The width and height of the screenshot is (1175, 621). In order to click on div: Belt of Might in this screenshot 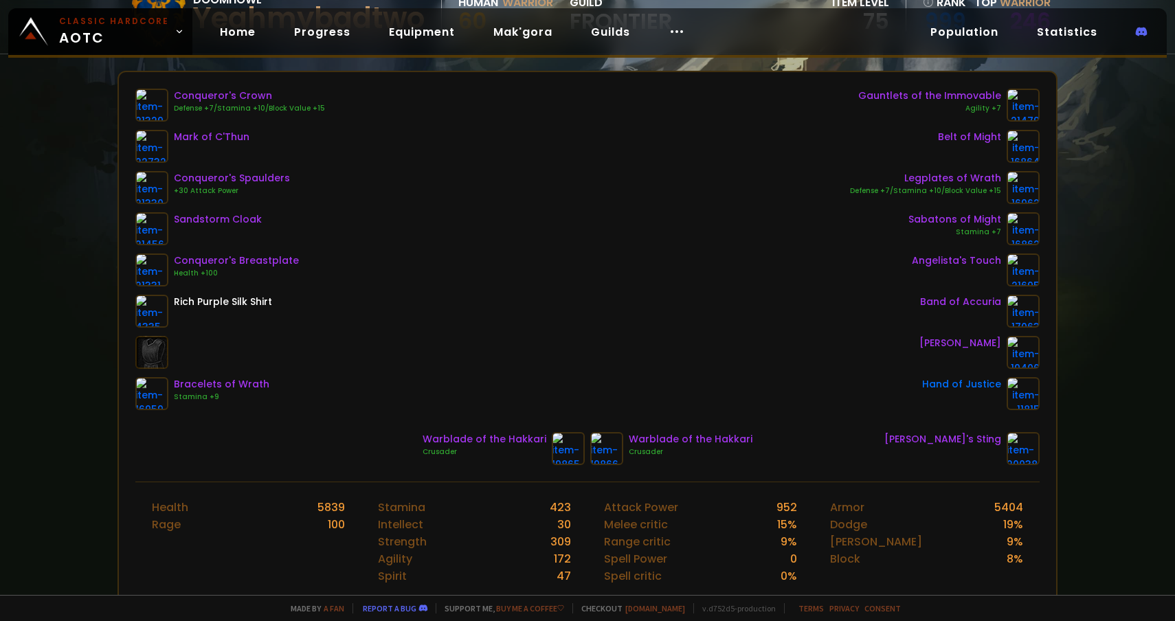, I will do `click(970, 137)`.